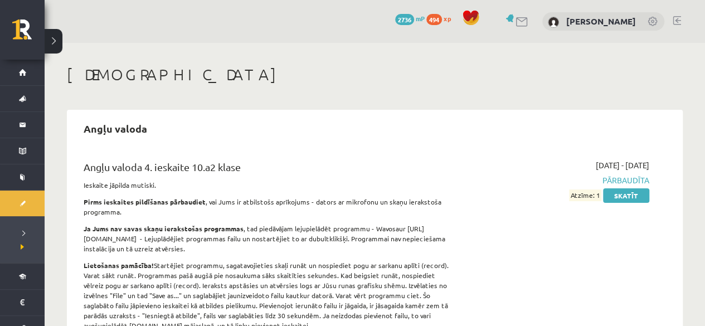 The height and width of the screenshot is (326, 705). I want to click on p: Ieskaite jāpilda mutiski., so click(269, 185).